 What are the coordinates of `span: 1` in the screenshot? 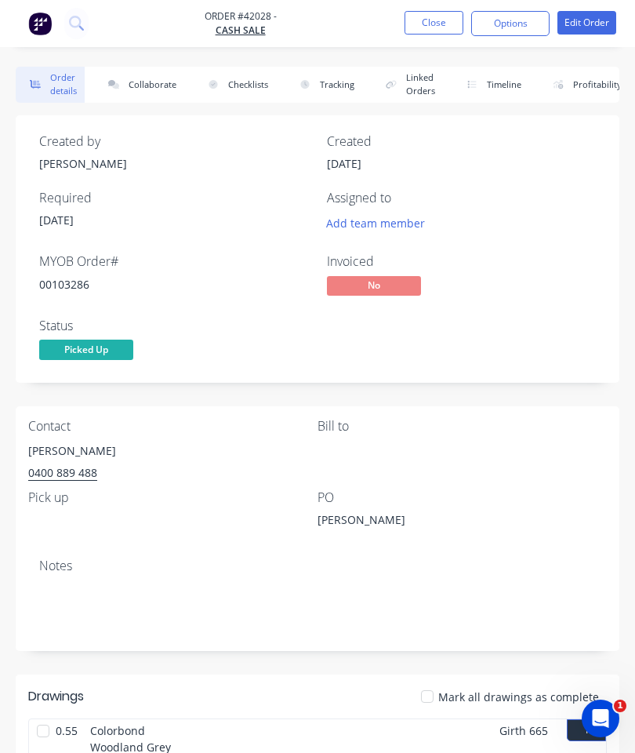 It's located at (620, 706).